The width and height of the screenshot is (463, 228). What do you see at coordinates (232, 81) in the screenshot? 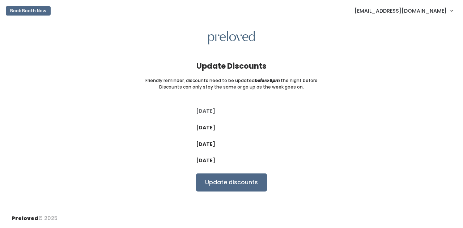
I see `small: Friendly reminder, discounts need to be updated the night before` at bounding box center [232, 81].